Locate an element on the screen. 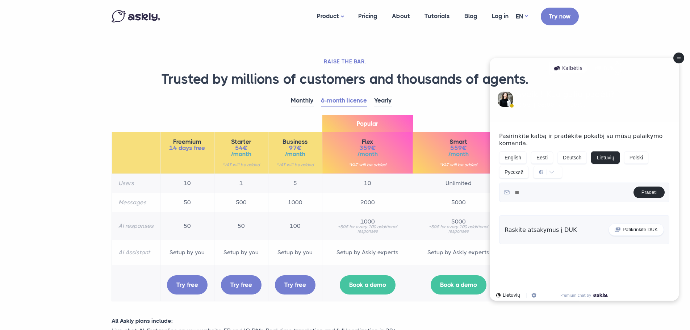  a: Monthly is located at coordinates (302, 101).